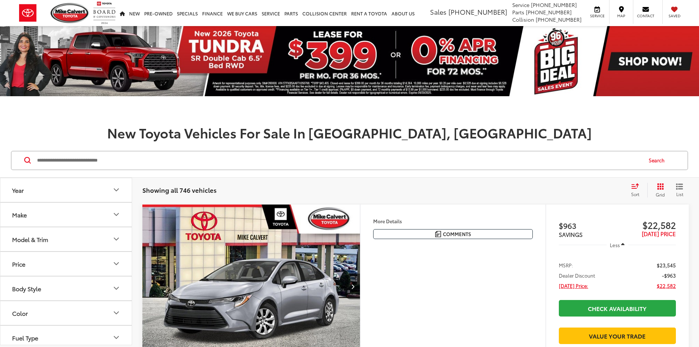 The image size is (699, 347). Describe the element at coordinates (660, 194) in the screenshot. I see `span: Grid` at that location.